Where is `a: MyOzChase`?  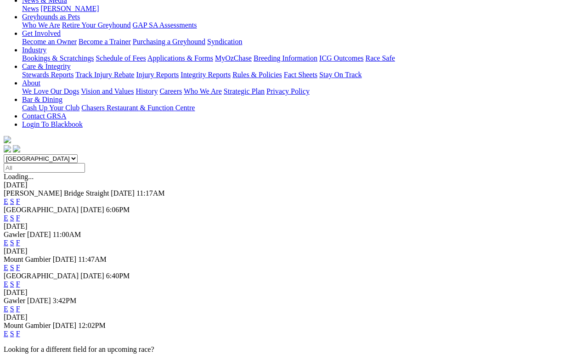
a: MyOzChase is located at coordinates (233, 58).